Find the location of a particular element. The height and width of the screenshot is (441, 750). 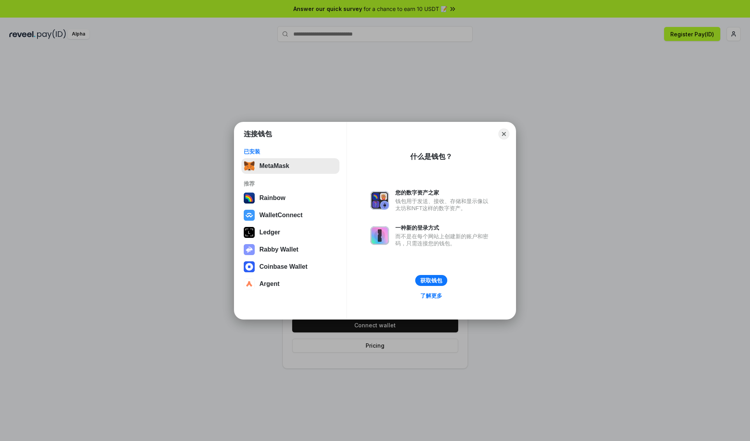

button: Rainbow is located at coordinates (290, 198).